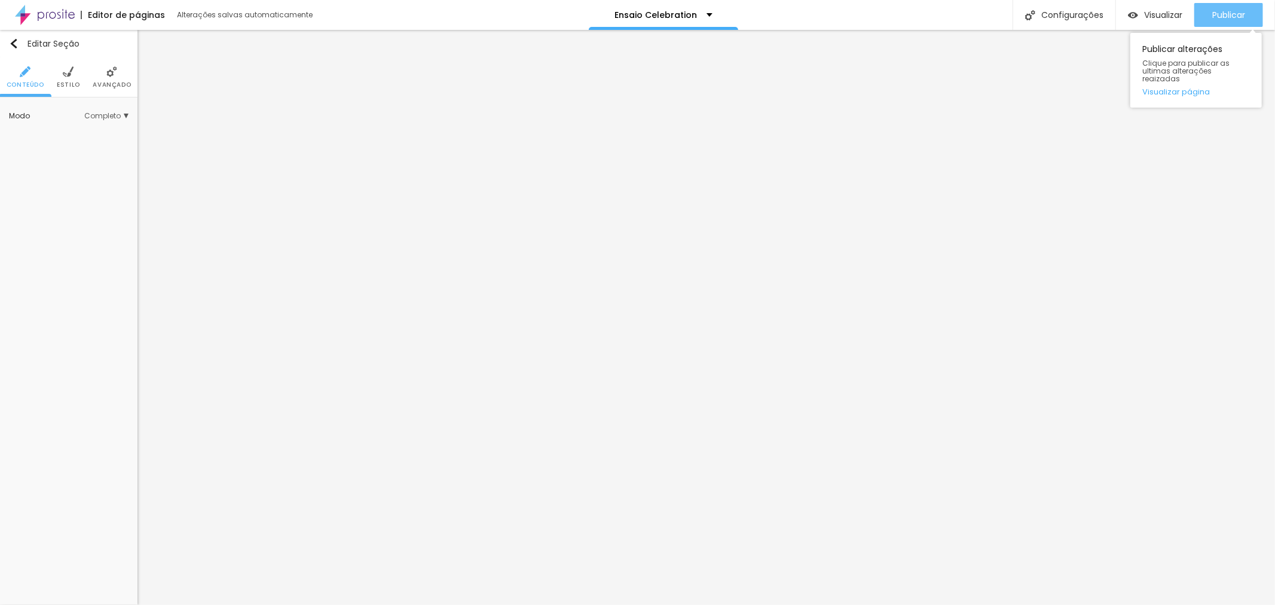 The image size is (1275, 605). Describe the element at coordinates (1133, 15) in the screenshot. I see `img: view-1.svg` at that location.